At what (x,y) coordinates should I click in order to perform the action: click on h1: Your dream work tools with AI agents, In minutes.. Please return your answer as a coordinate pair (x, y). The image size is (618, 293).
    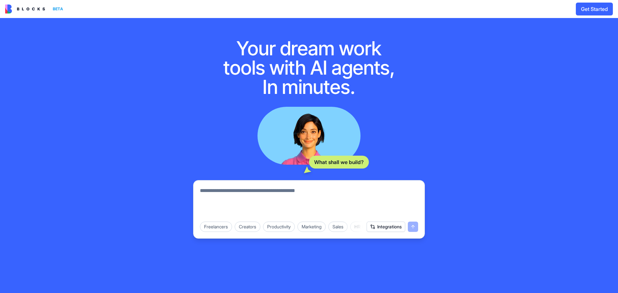
    Looking at the image, I should click on (309, 68).